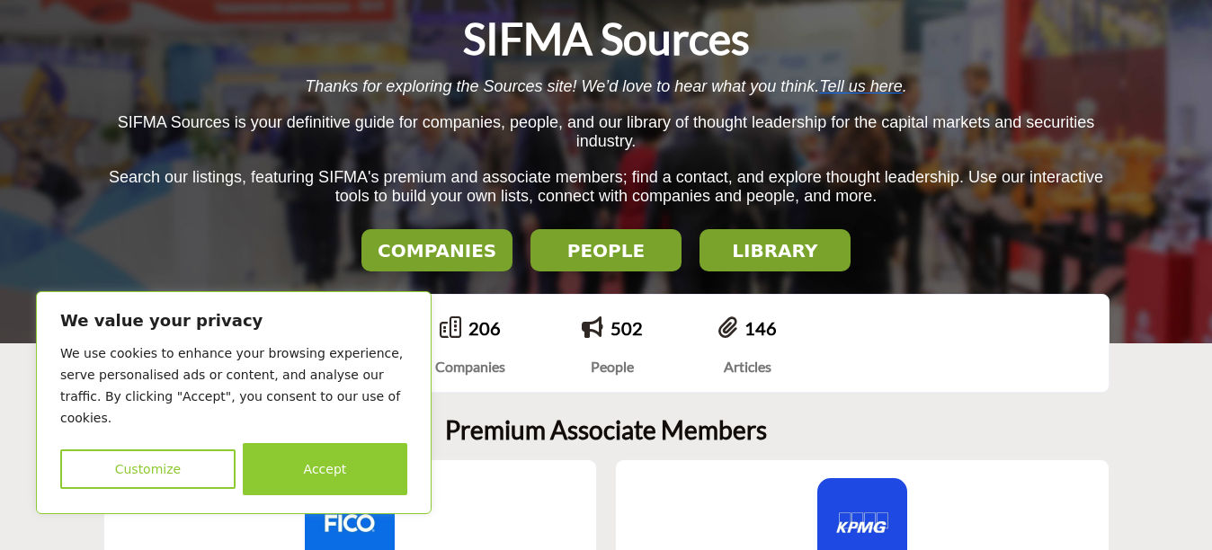  What do you see at coordinates (325, 469) in the screenshot?
I see `button: Accept` at bounding box center [325, 469].